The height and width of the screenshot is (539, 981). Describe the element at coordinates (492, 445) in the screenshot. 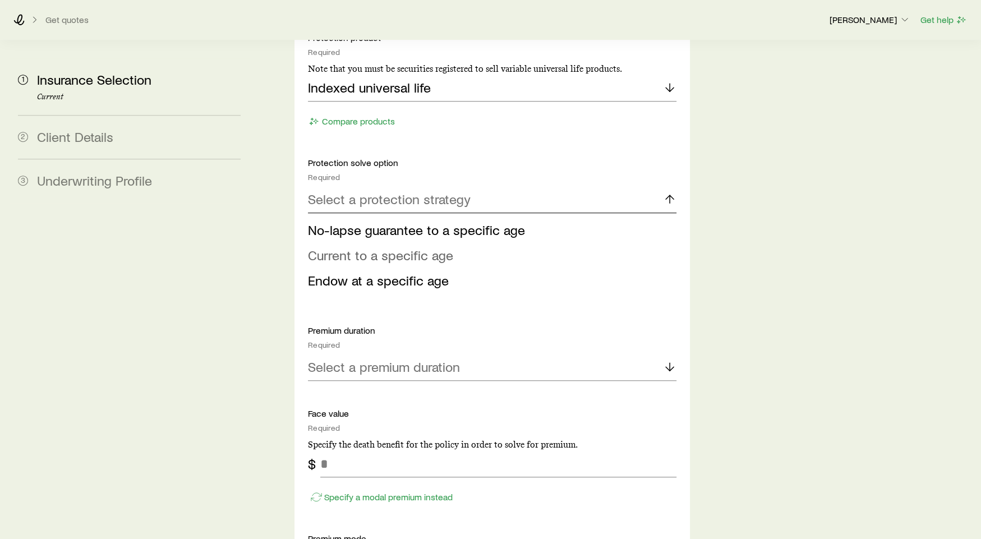

I see `p: Specify the death benefit for the policy in order to solve for premium.` at that location.